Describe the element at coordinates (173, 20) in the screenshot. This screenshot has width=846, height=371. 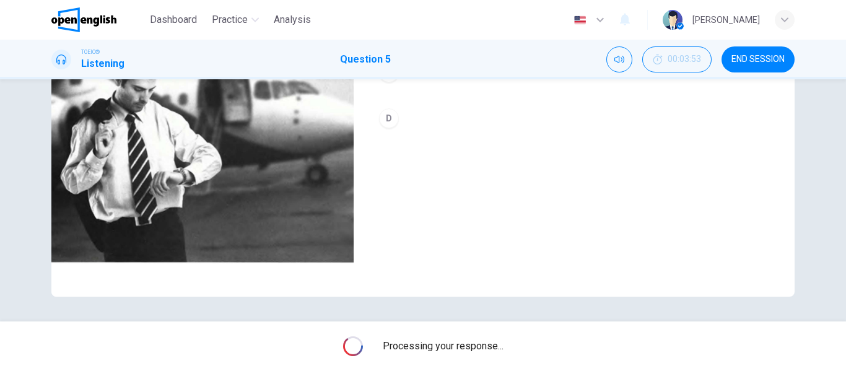
I see `a: Dashboard` at that location.